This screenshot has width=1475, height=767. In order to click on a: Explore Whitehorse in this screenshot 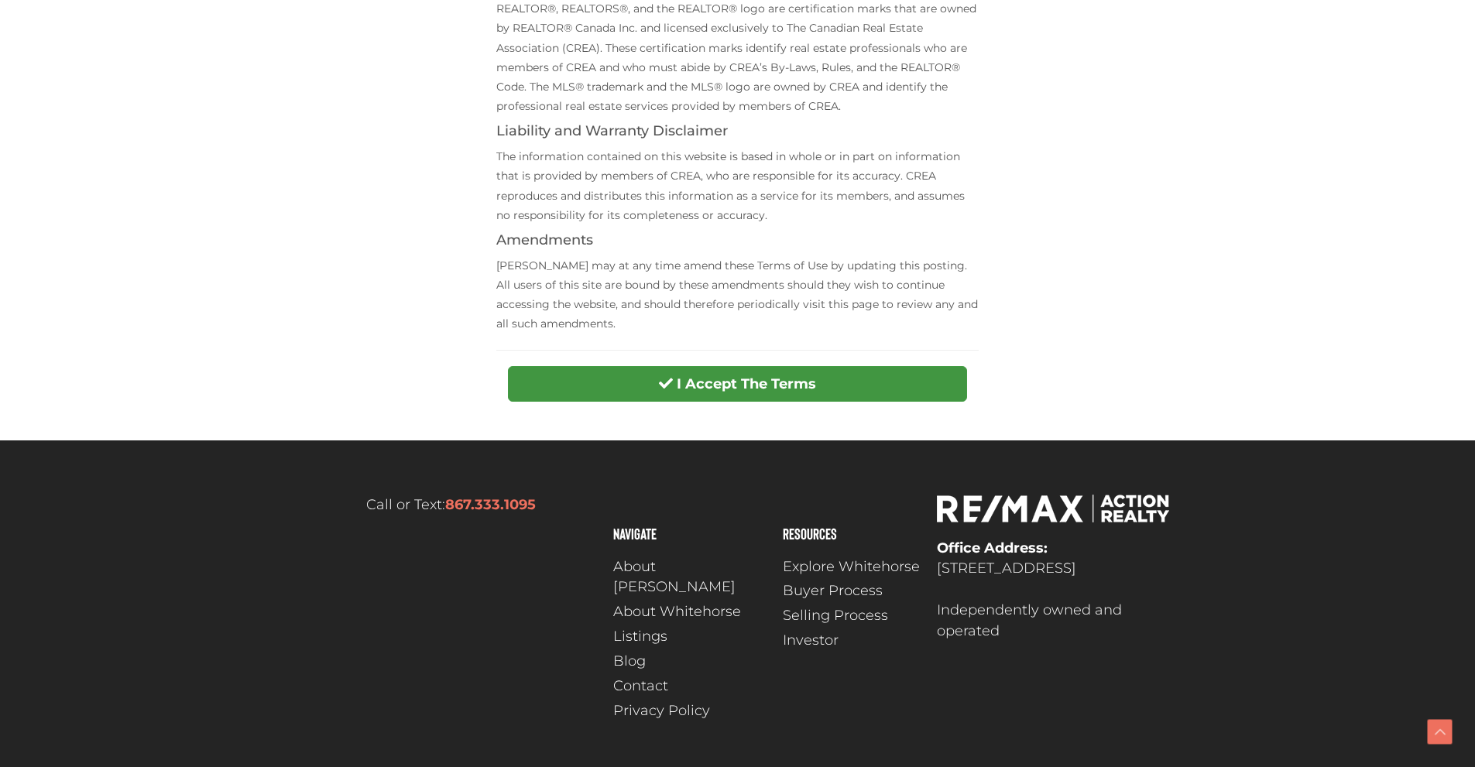, I will do `click(852, 567)`.